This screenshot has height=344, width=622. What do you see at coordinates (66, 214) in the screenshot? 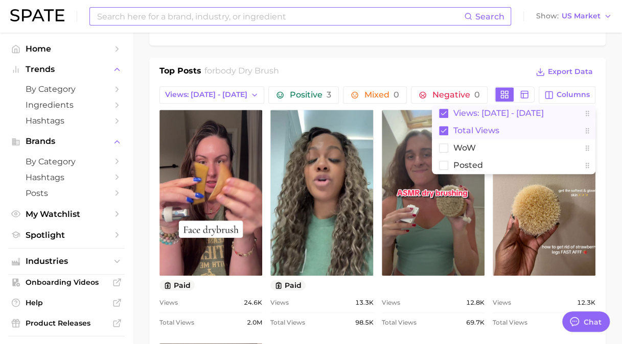
I see `a: My Watchlist` at bounding box center [66, 214].